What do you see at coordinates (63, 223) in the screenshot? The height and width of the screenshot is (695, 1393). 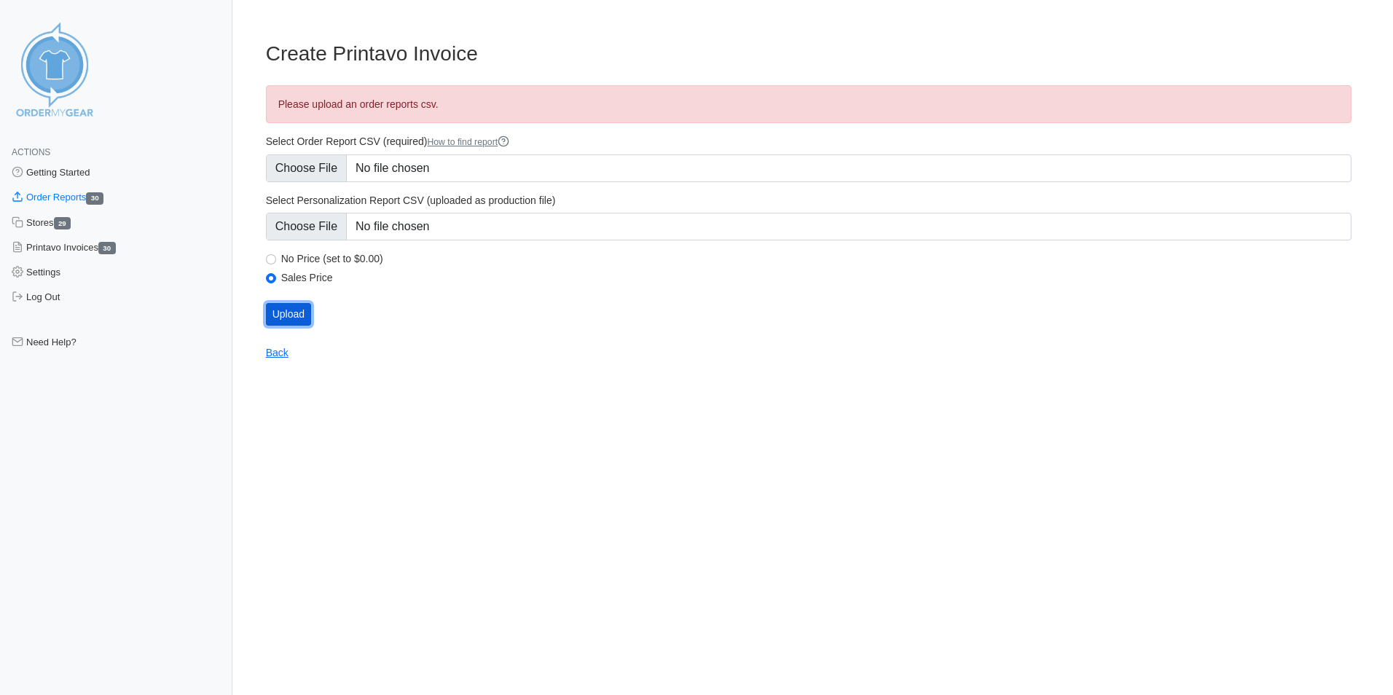 I see `span: 29` at bounding box center [63, 223].